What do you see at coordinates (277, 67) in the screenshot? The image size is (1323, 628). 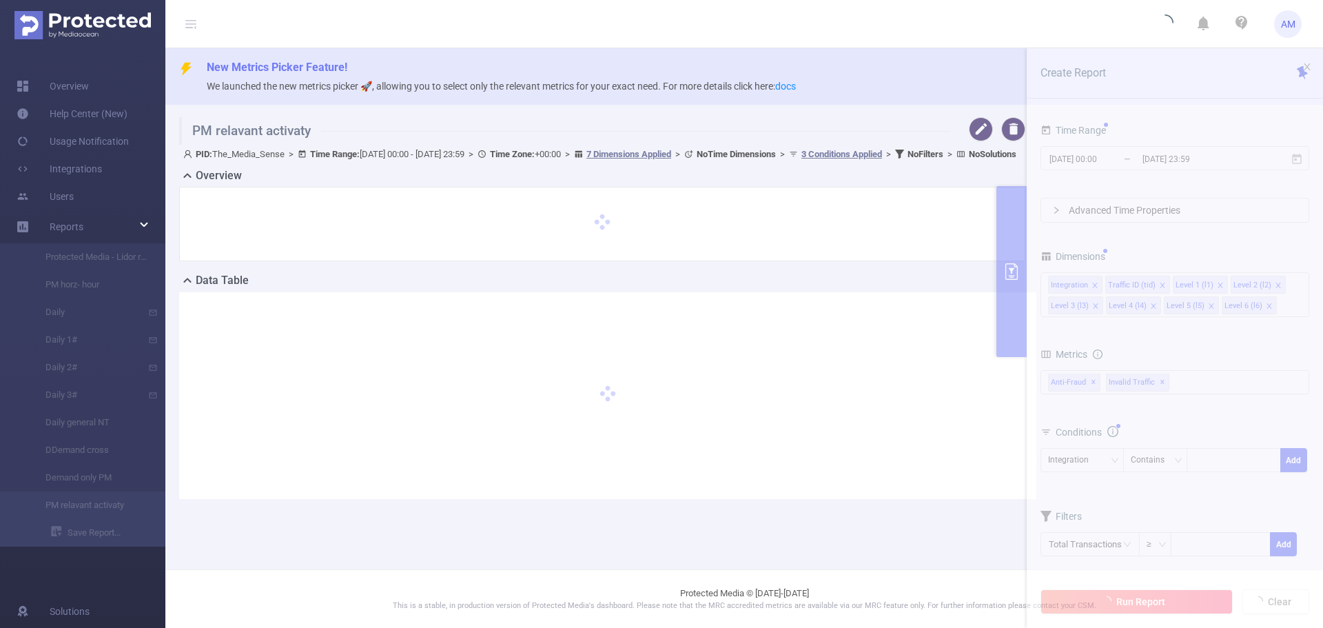 I see `span: New Metrics Picker Feature!` at bounding box center [277, 67].